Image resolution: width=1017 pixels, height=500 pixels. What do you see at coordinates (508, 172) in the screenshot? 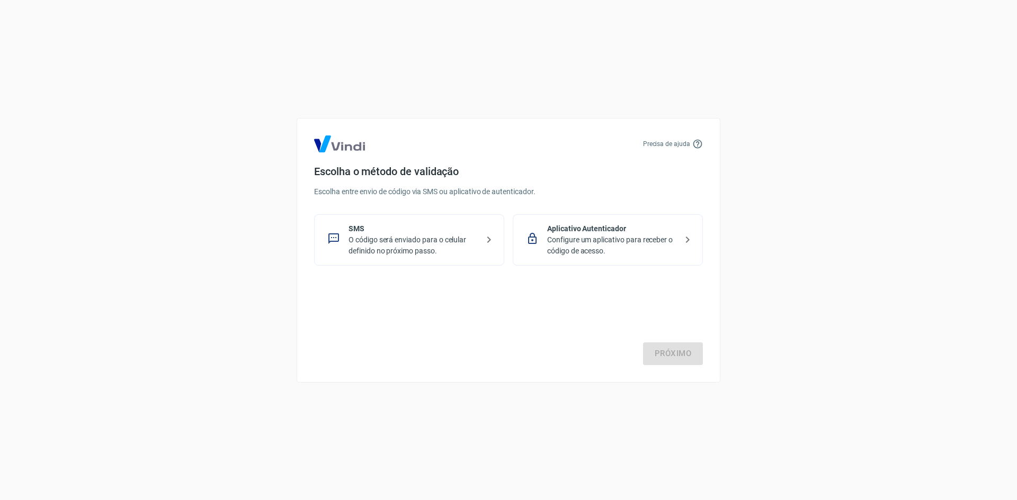
I see `h4: Escolha o método de validação` at bounding box center [508, 172].